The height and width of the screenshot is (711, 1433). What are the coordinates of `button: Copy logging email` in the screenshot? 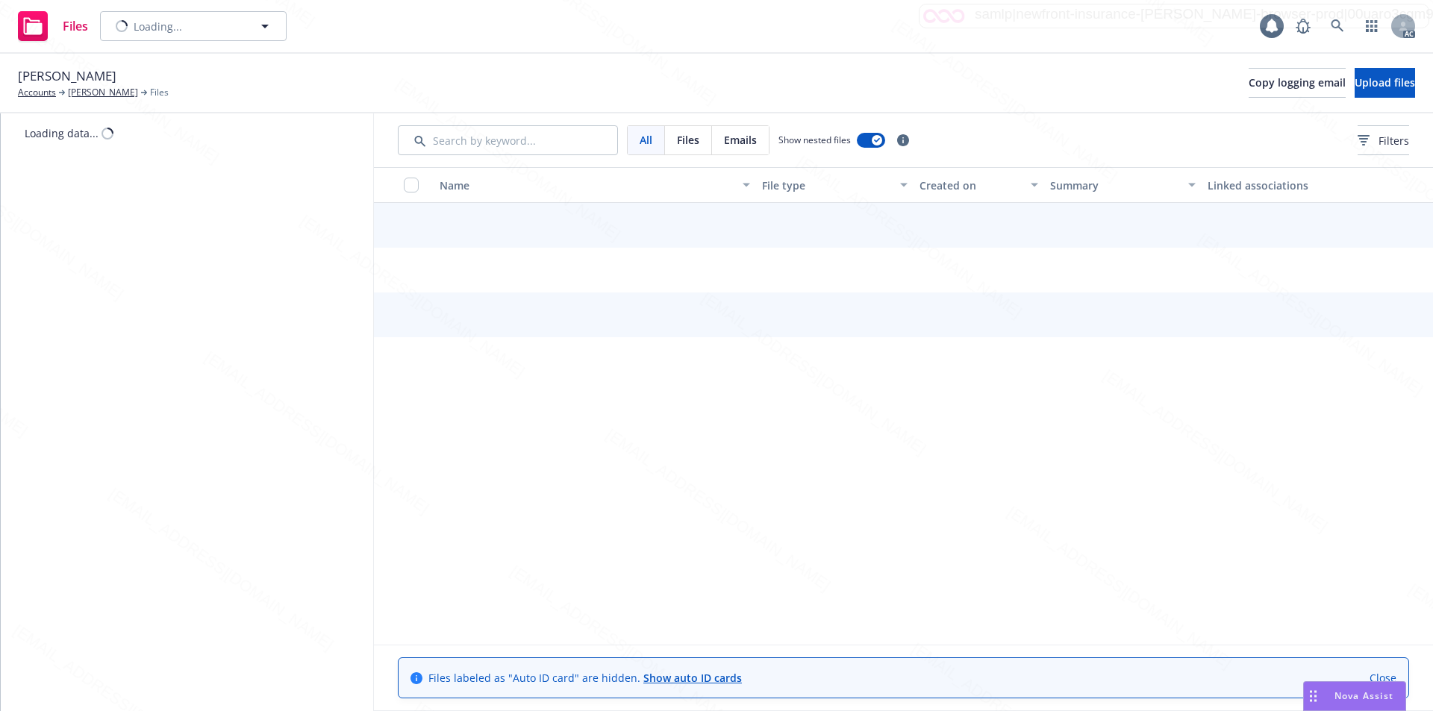 It's located at (1297, 83).